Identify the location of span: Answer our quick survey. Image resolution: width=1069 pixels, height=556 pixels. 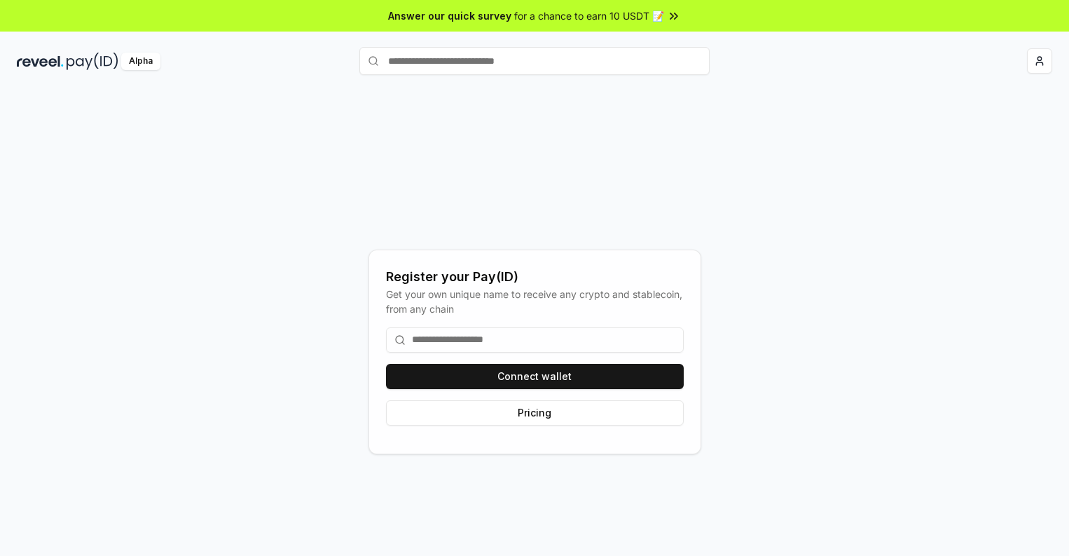
(450, 15).